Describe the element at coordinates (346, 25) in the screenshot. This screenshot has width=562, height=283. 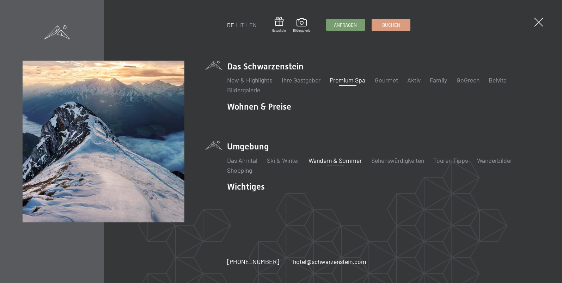
I see `a: Anfragen` at that location.